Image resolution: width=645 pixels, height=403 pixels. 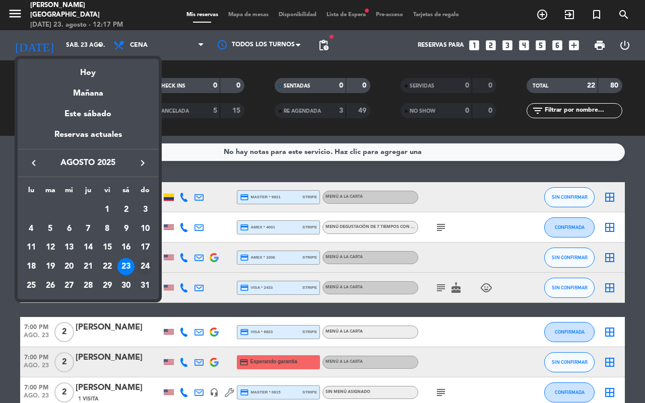 What do you see at coordinates (145, 210) in the screenshot?
I see `div: 3` at bounding box center [145, 210].